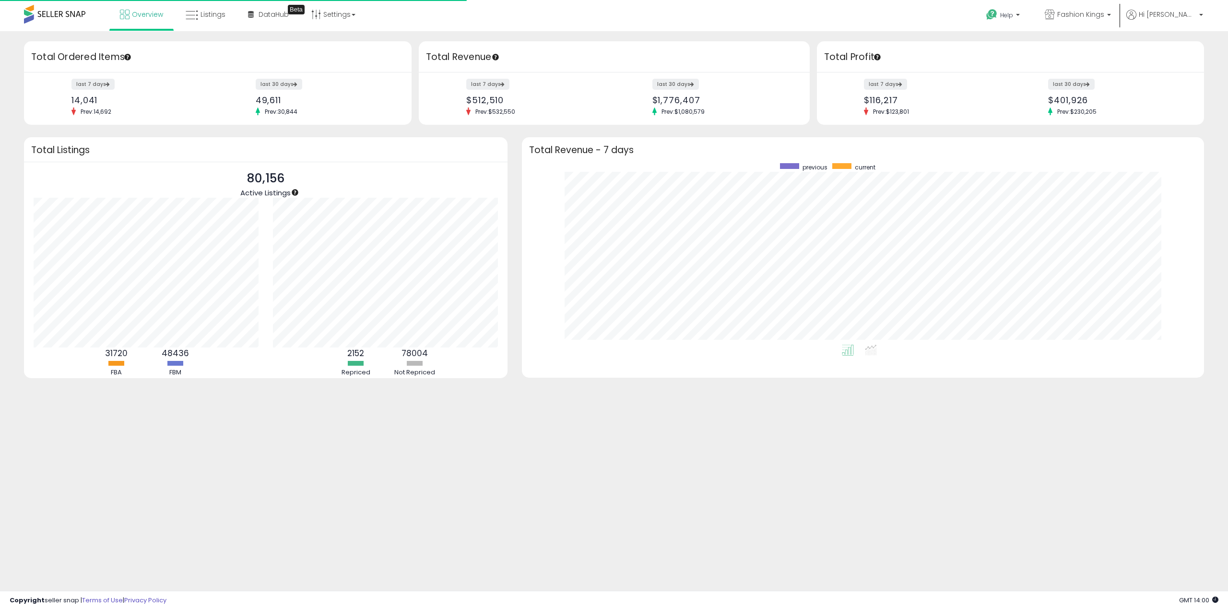 The width and height of the screenshot is (1228, 610). Describe the element at coordinates (1077, 111) in the screenshot. I see `span: Prev: $230,205` at that location.